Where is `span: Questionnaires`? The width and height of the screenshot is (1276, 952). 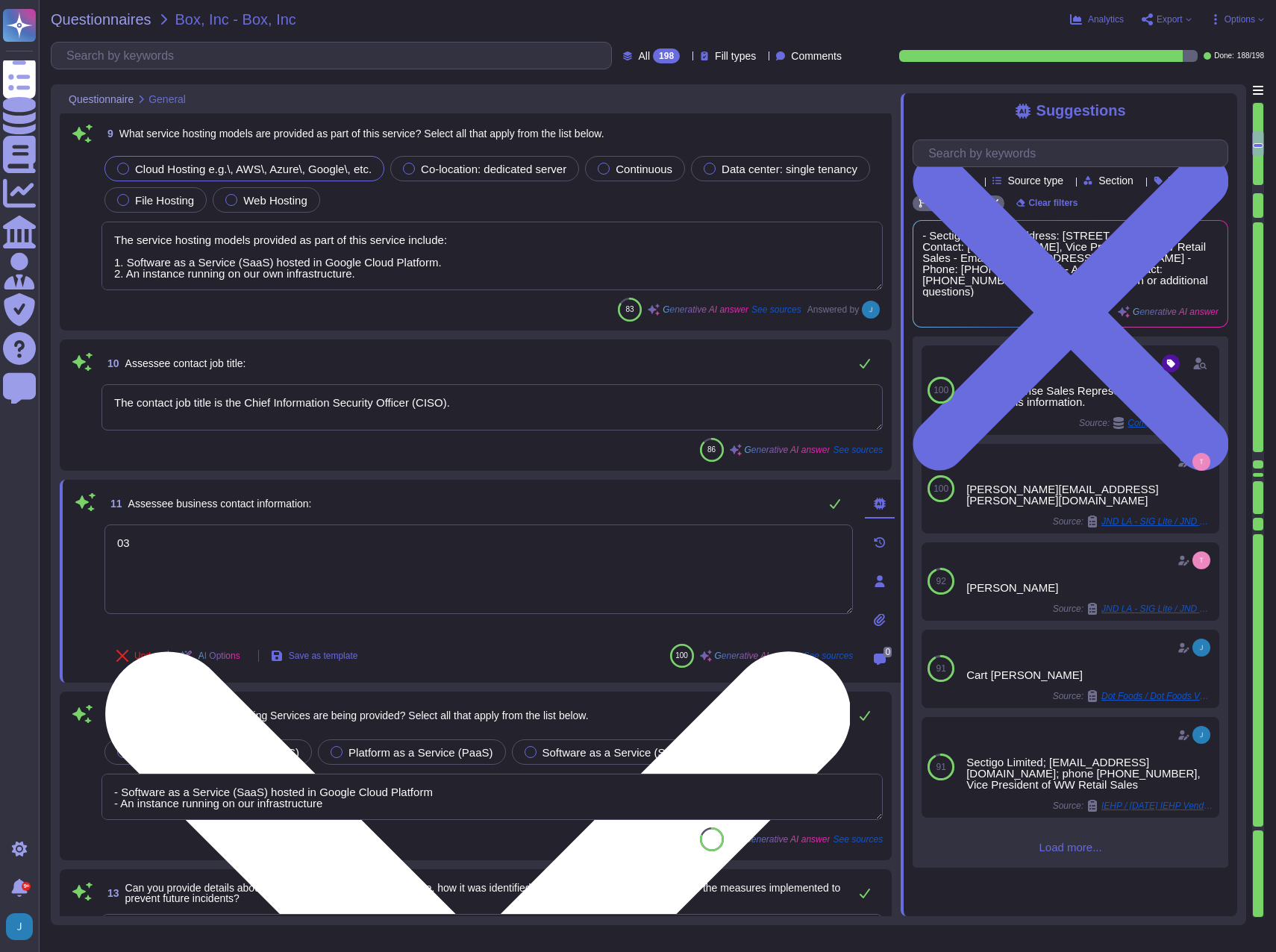
span: Questionnaires is located at coordinates (101, 19).